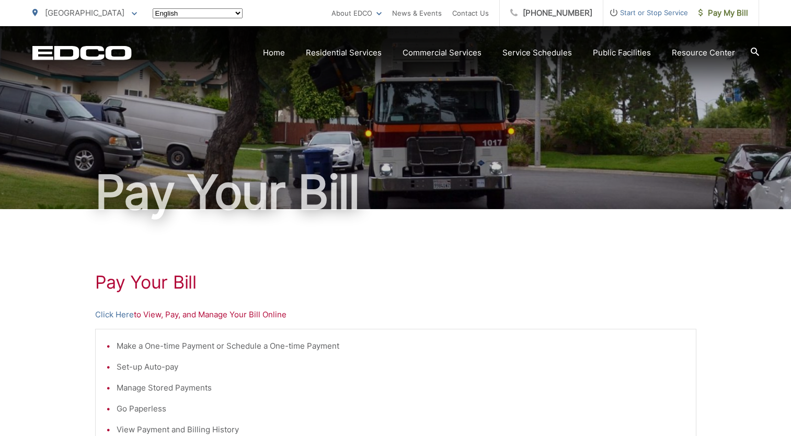 The image size is (791, 436). What do you see at coordinates (401, 388) in the screenshot?
I see `li: Manage Stored Payments` at bounding box center [401, 388].